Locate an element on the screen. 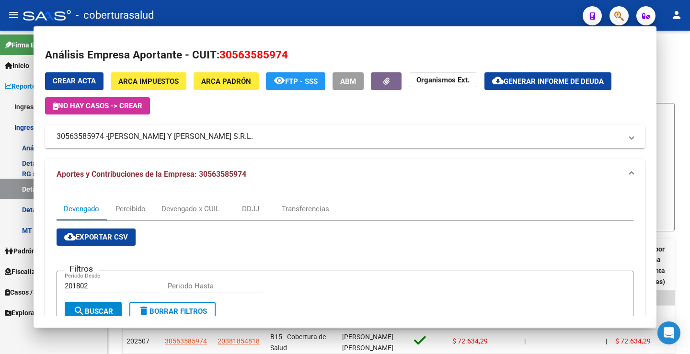  button: Buscar is located at coordinates (93, 312).